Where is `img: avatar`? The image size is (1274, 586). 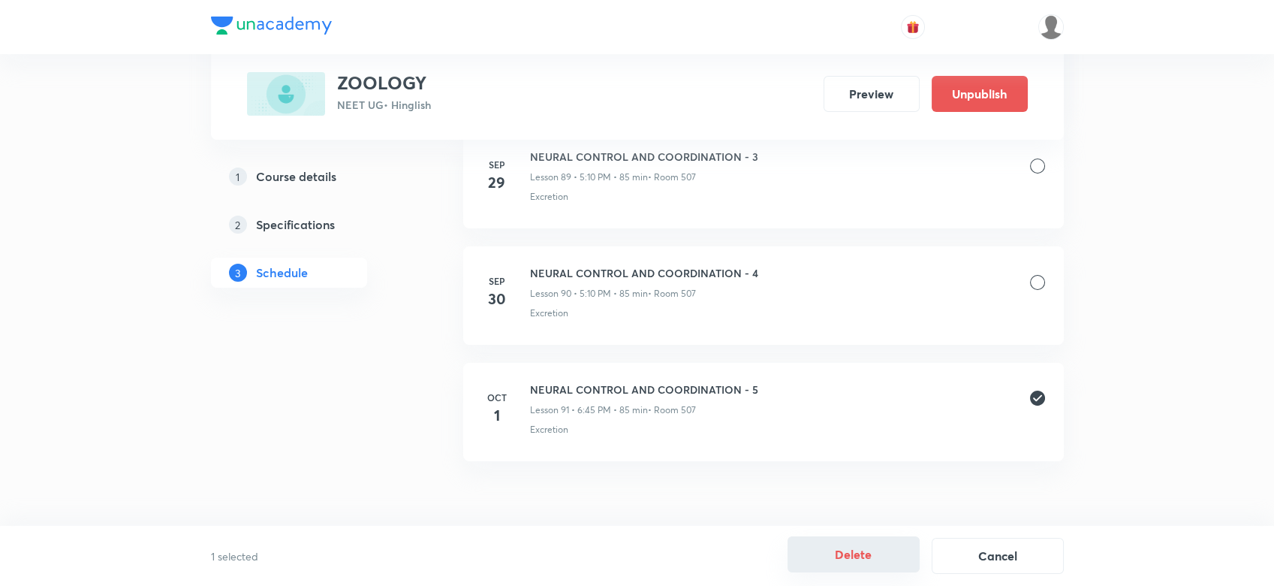 img: avatar is located at coordinates (913, 27).